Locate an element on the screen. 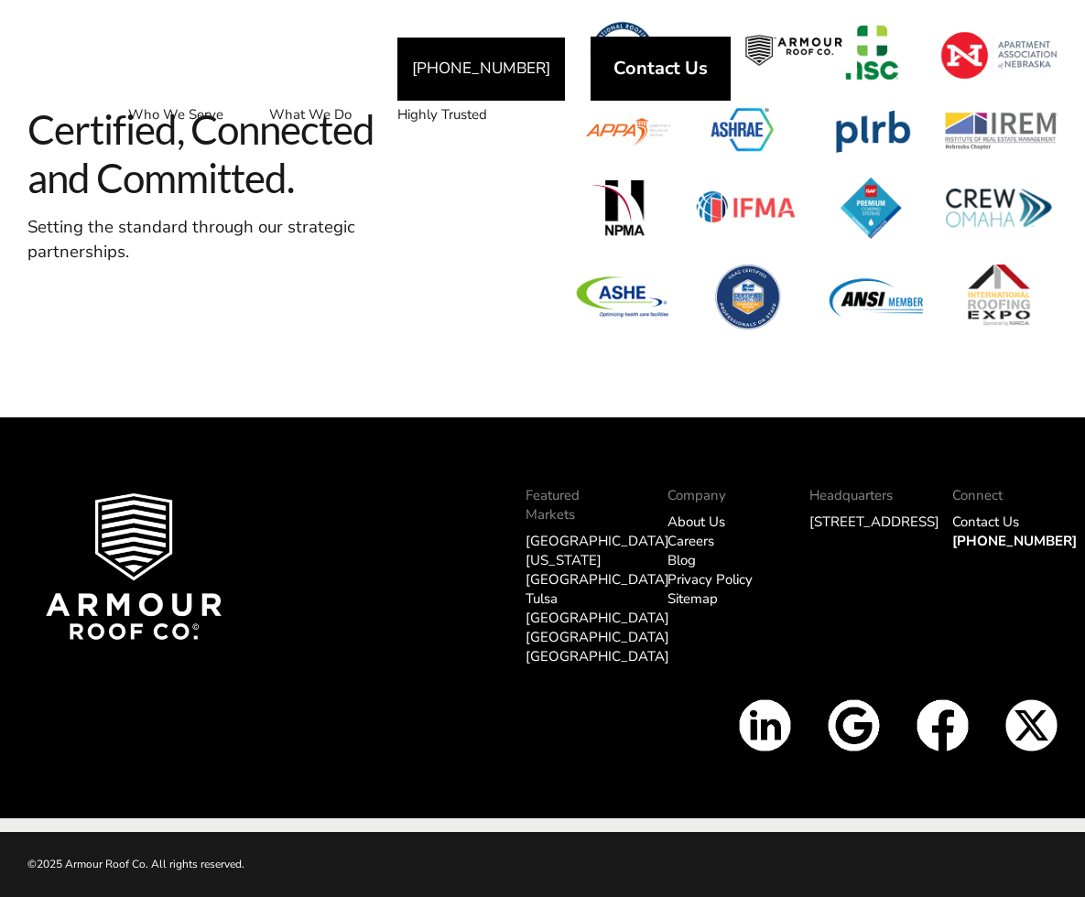  a: Blog is located at coordinates (681, 560).